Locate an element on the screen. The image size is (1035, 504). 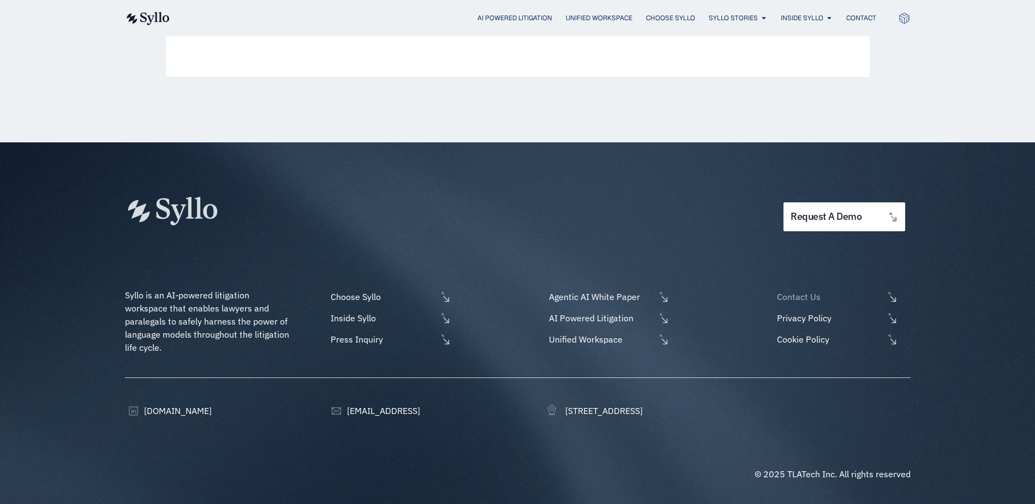
span: request a demo is located at coordinates (826, 217).